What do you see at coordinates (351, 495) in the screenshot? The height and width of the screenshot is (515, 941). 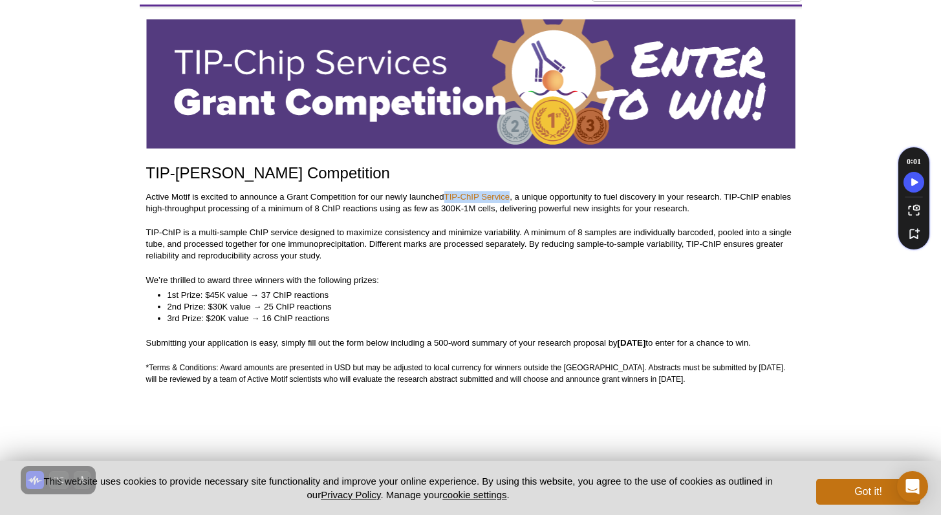 I see `a: Privacy Policy` at bounding box center [351, 495].